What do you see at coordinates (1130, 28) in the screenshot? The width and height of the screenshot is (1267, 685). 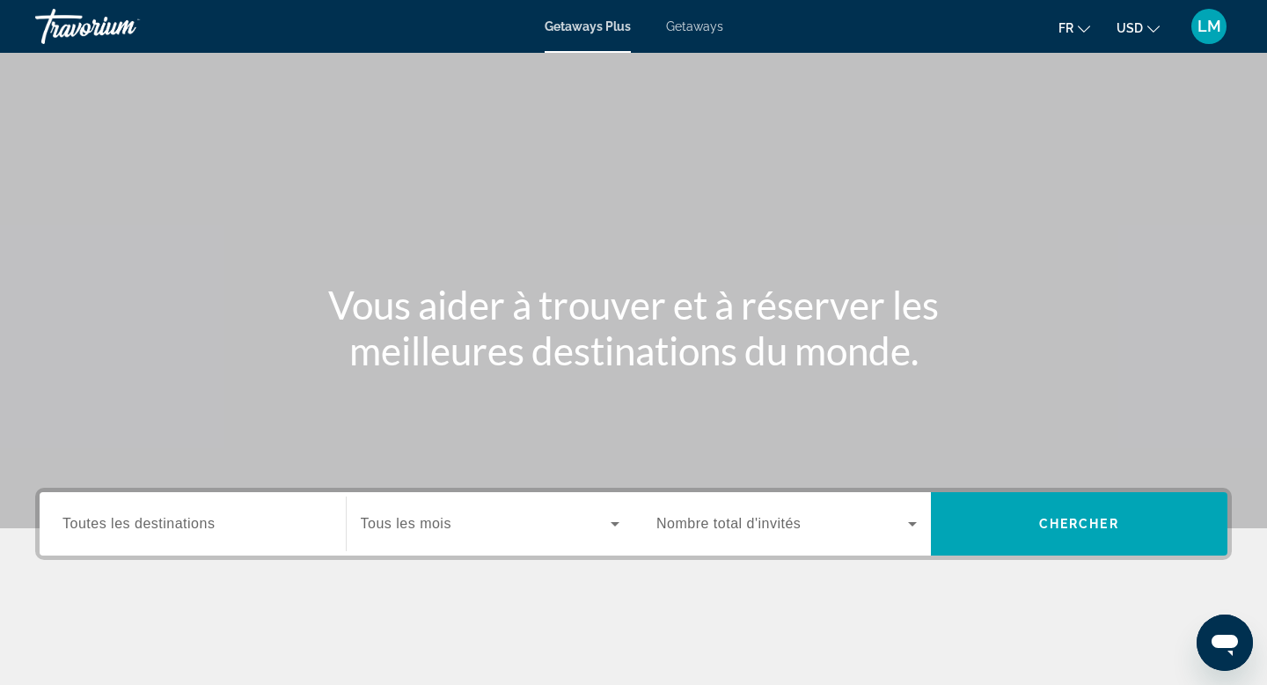 I see `span: USD` at bounding box center [1130, 28].